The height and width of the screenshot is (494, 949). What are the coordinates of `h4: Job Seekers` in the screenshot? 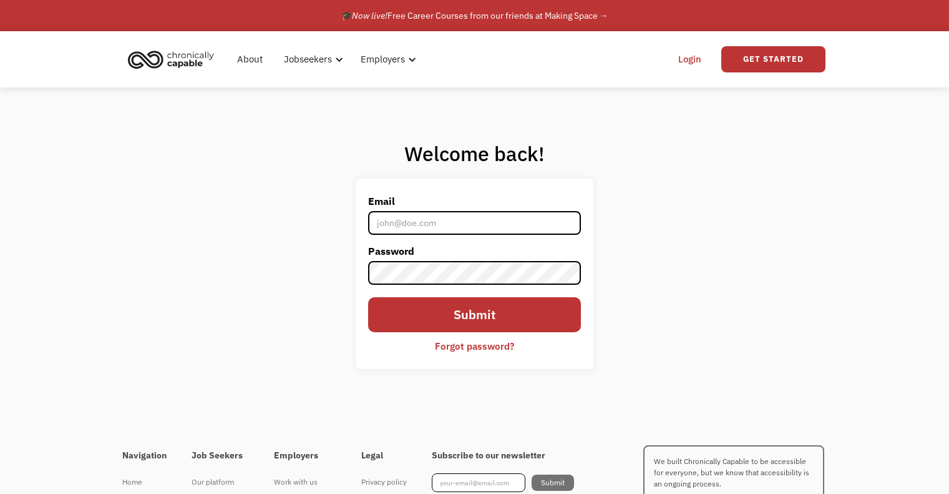 It's located at (220, 456).